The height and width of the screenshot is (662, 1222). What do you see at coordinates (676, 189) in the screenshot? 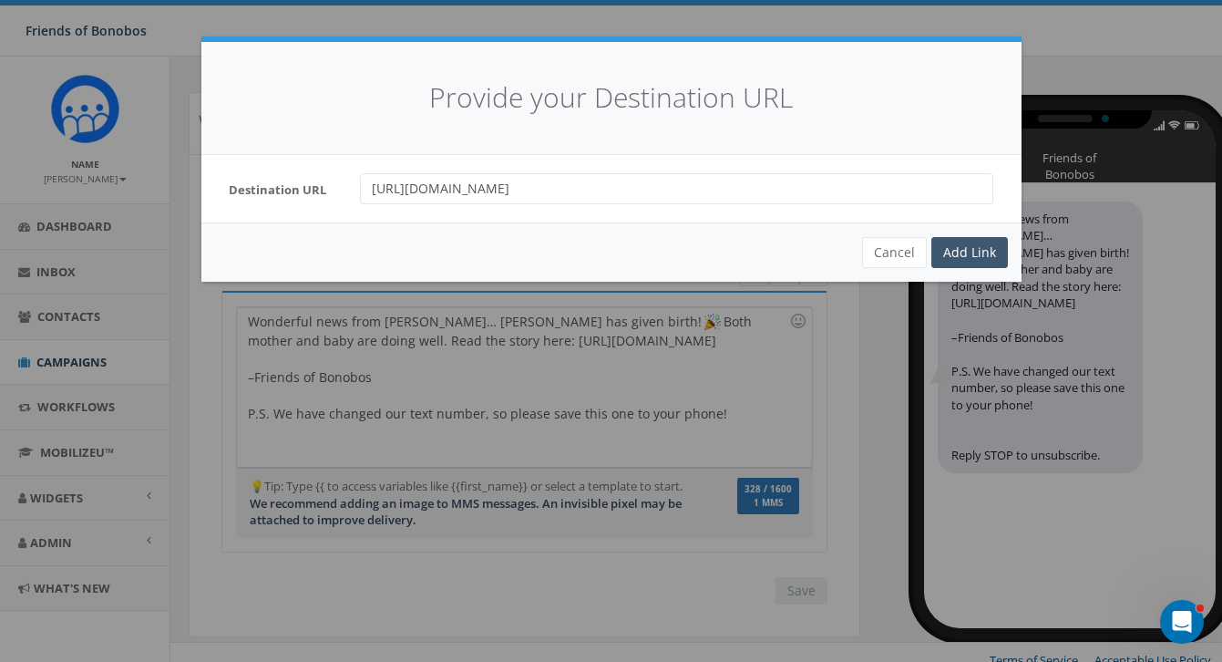
I see `input: Please enter a valid URL` at bounding box center [676, 189].